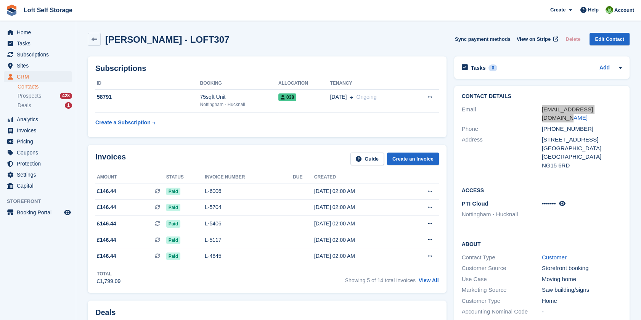  Describe the element at coordinates (40, 55) in the screenshot. I see `span: Subscriptions` at that location.